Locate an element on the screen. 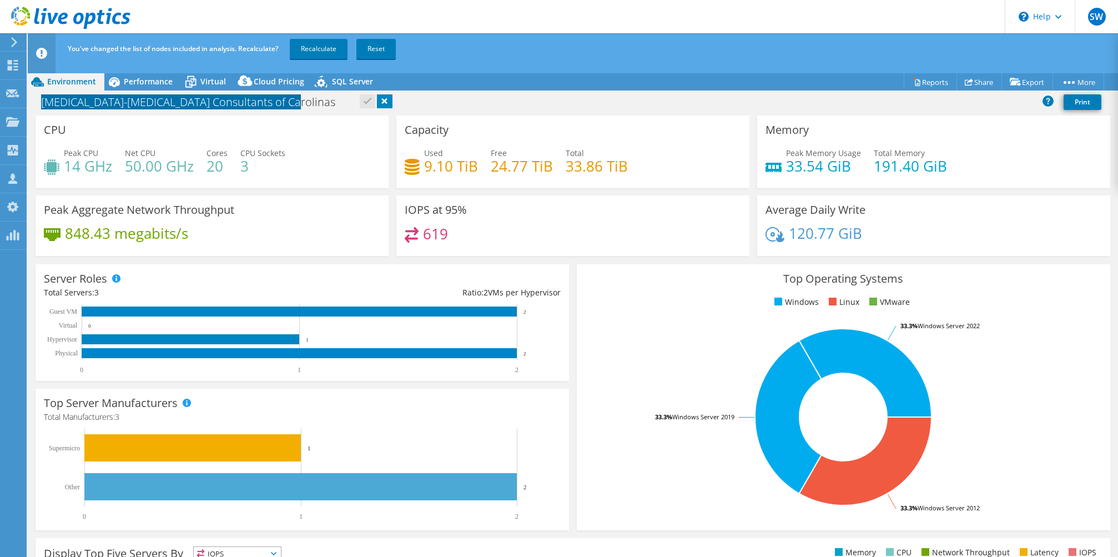 The height and width of the screenshot is (557, 1118). h4: 848.43 megabits/s is located at coordinates (127, 233).